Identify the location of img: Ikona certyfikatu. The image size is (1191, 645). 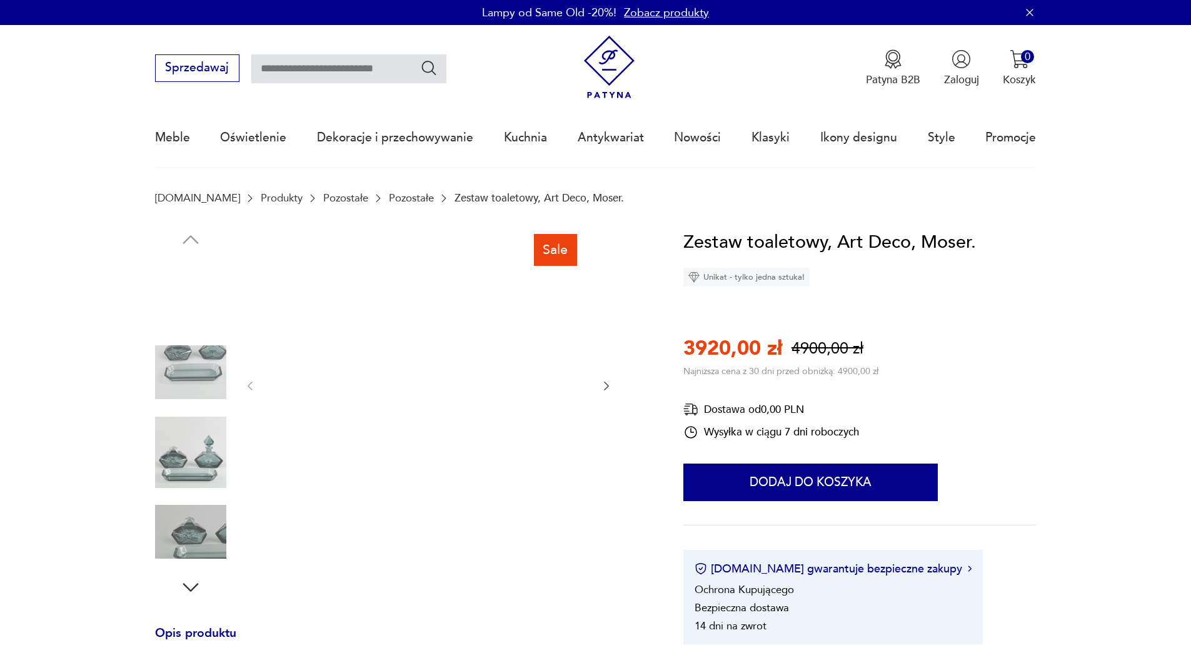
(701, 568).